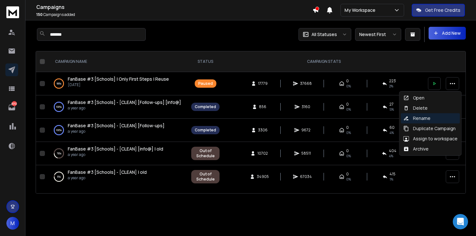 Image resolution: width=476 pixels, height=236 pixels. Describe the element at coordinates (263, 176) in the screenshot. I see `span: 34905` at that location.